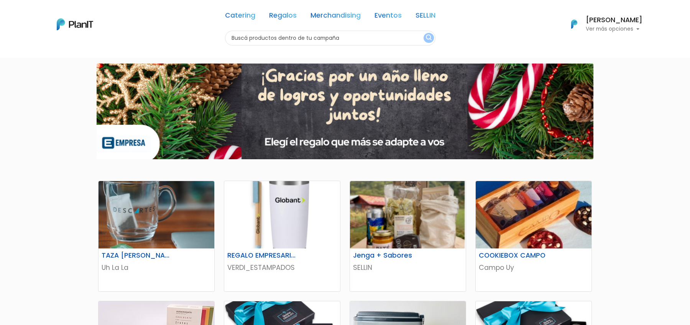  What do you see at coordinates (425, 17) in the screenshot?
I see `a: SELLIN` at bounding box center [425, 17].